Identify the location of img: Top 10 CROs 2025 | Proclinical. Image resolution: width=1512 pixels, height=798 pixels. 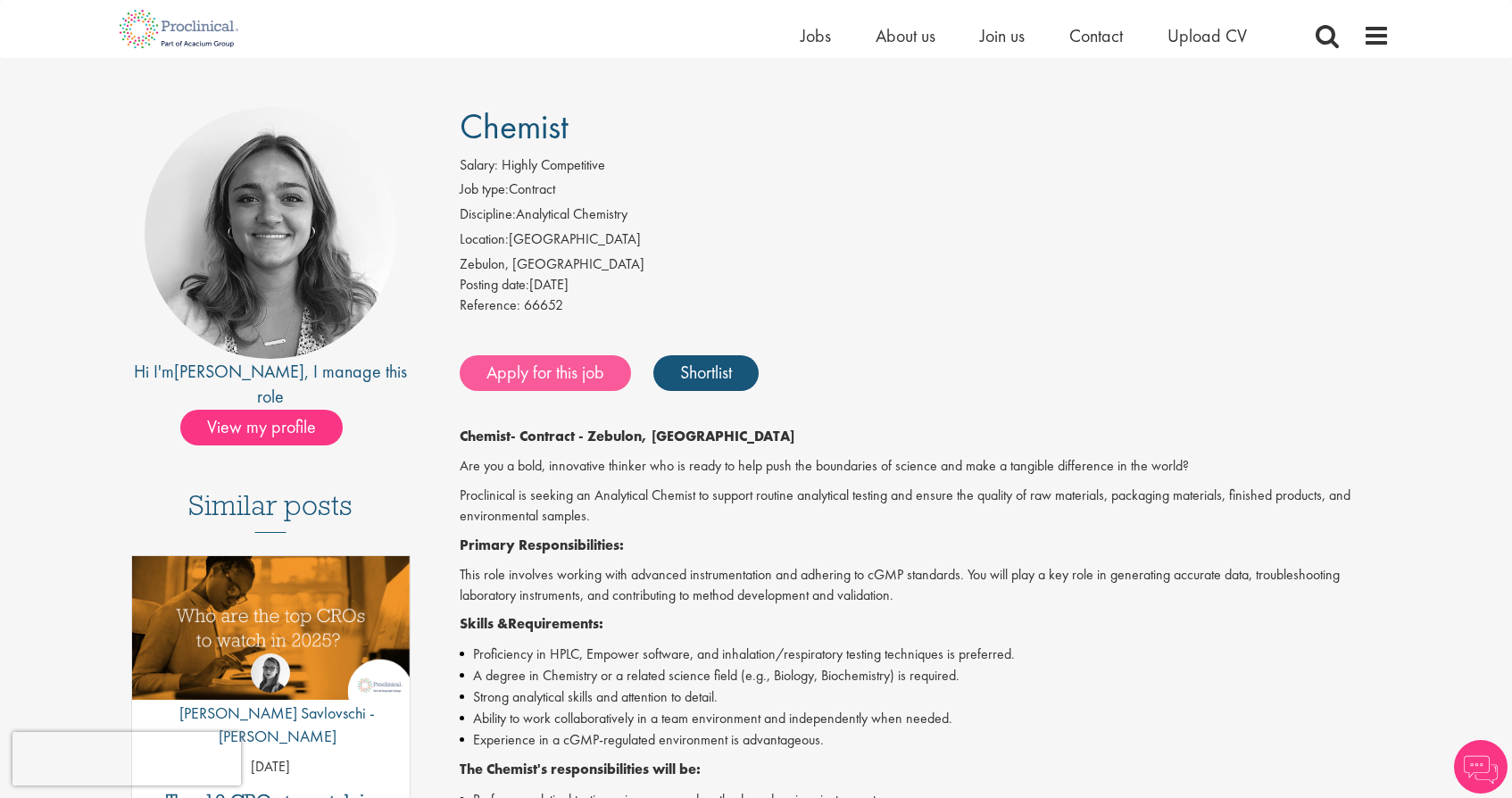
(270, 628).